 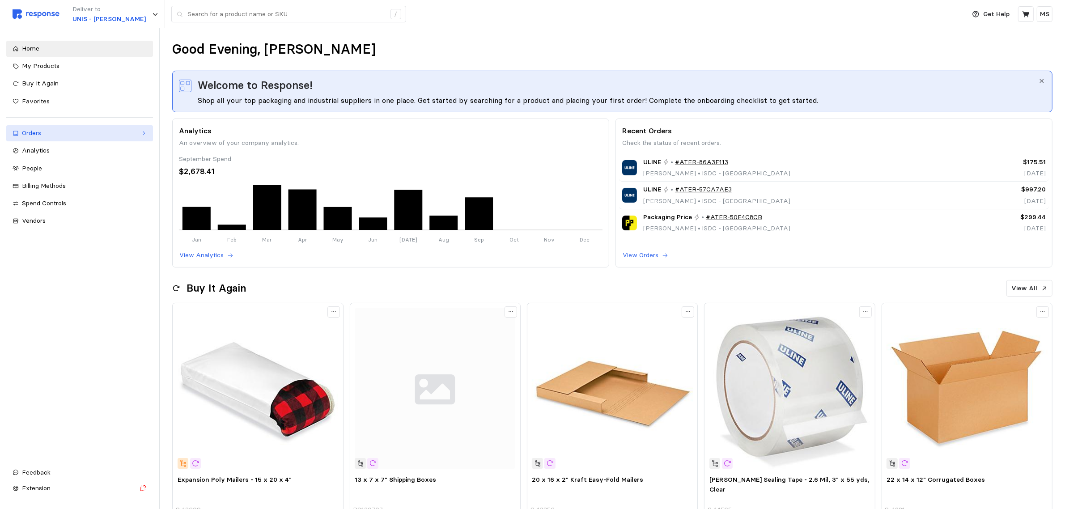 What do you see at coordinates (109, 9) in the screenshot?
I see `p: Deliver to` at bounding box center [109, 9].